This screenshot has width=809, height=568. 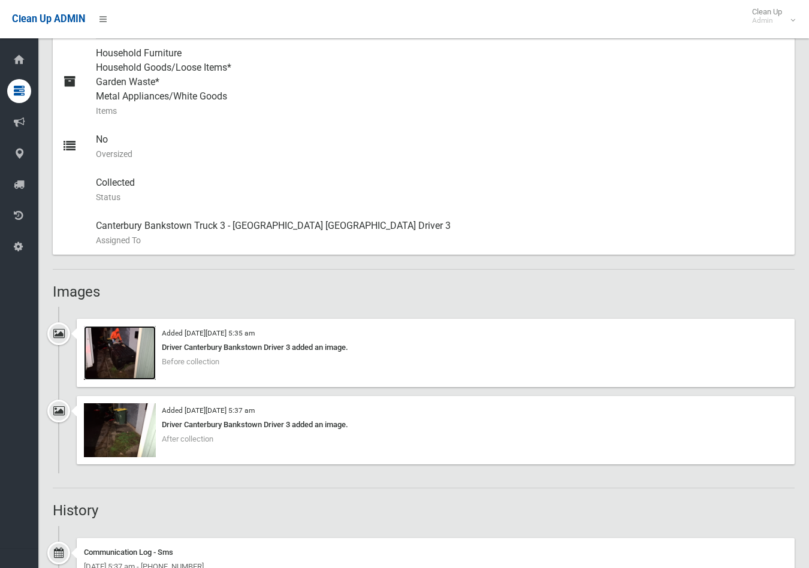 What do you see at coordinates (440, 197) in the screenshot?
I see `small: Status` at bounding box center [440, 197].